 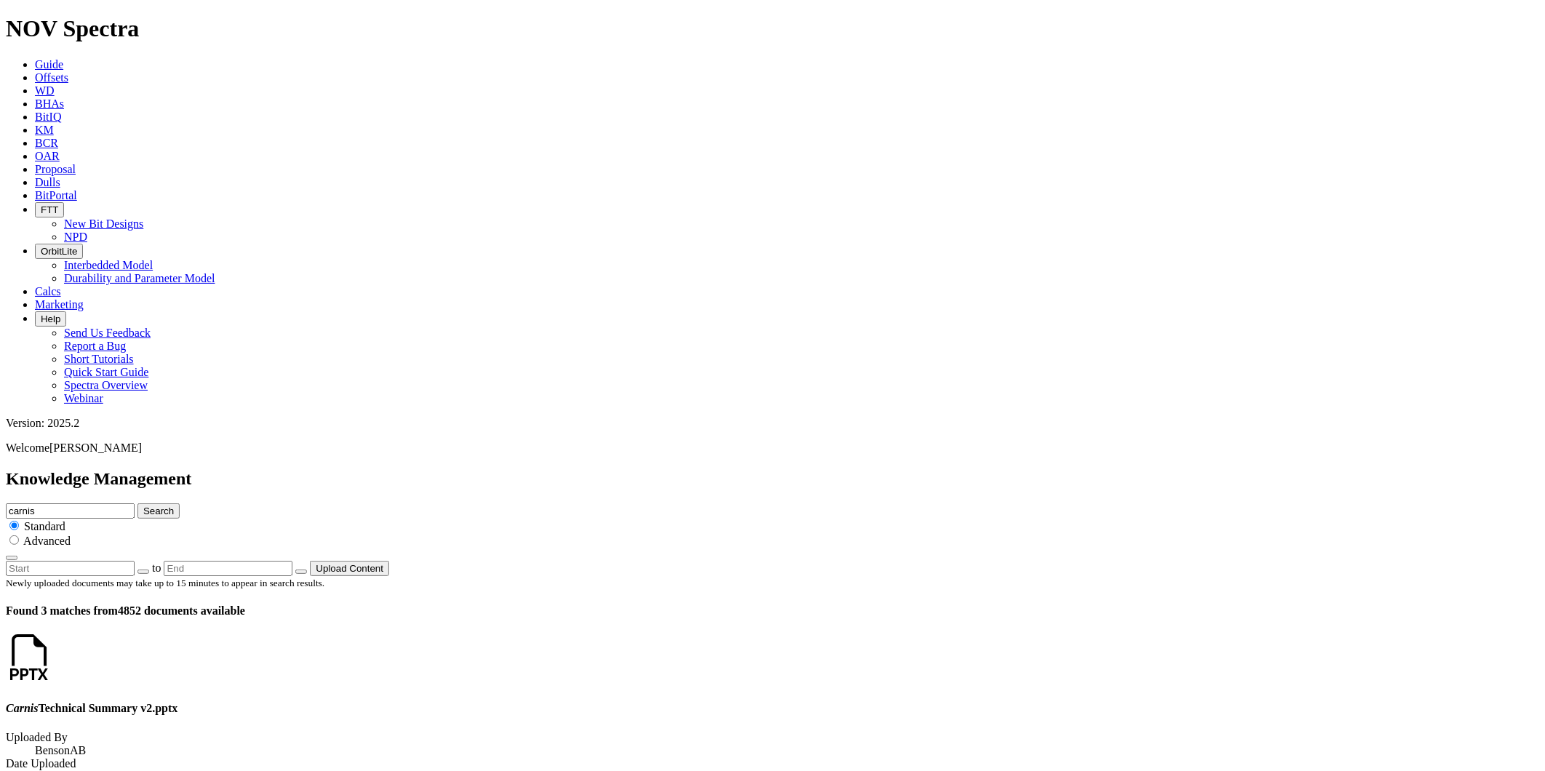 What do you see at coordinates (76, 236) in the screenshot?
I see `a: NPD` at bounding box center [76, 236].